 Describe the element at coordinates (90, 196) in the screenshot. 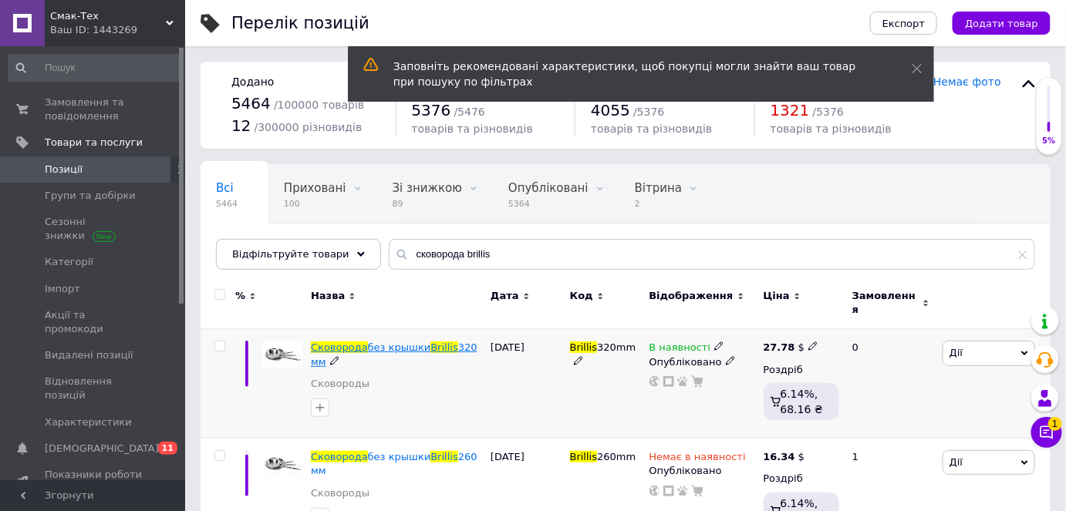

I see `span: Групи та добірки` at that location.